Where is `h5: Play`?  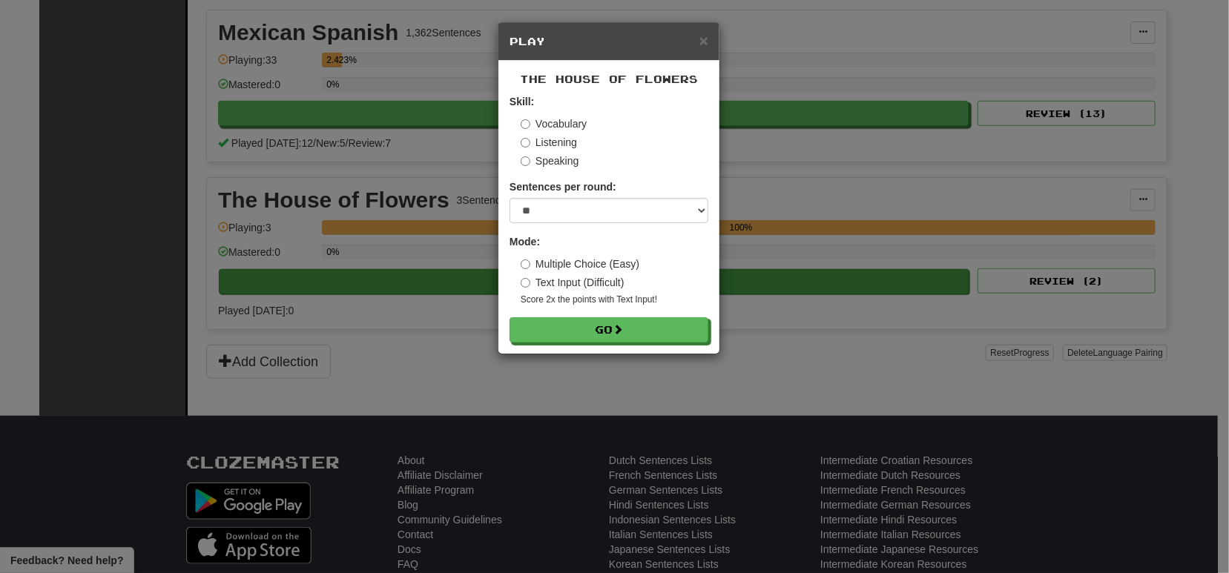
h5: Play is located at coordinates (609, 42).